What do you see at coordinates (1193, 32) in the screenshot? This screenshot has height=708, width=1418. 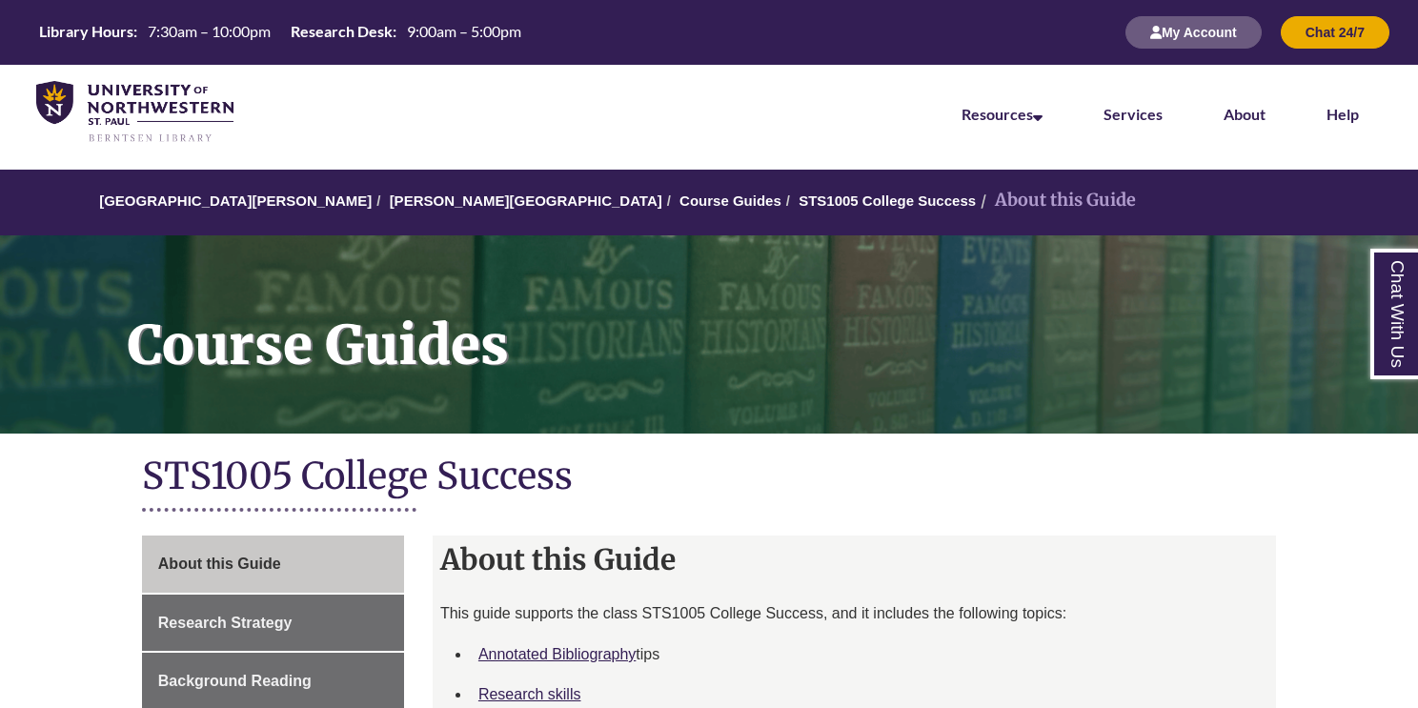 I see `button: My Account` at bounding box center [1193, 32].